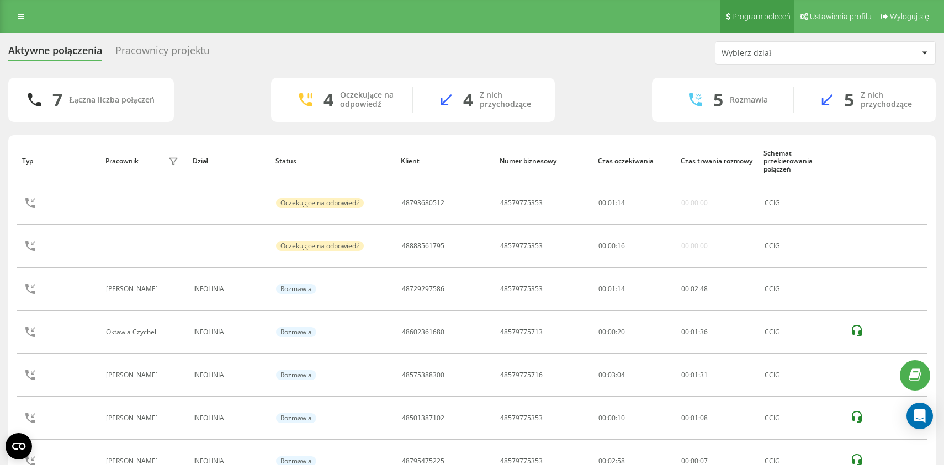 The image size is (944, 465). I want to click on div: Aktywne połączenia, so click(55, 53).